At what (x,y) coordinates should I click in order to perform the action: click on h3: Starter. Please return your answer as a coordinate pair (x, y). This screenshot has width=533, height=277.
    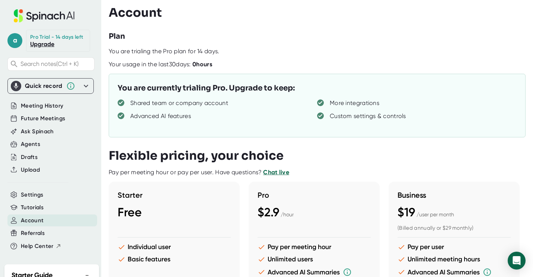
    Looking at the image, I should click on (174, 195).